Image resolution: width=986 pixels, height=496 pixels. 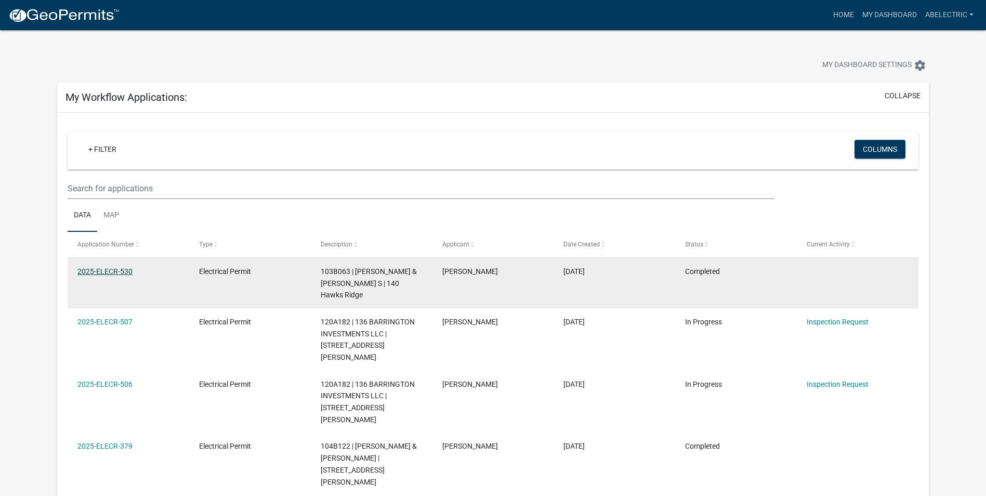 What do you see at coordinates (858, 244) in the screenshot?
I see `datatable-header-cell: Current Activity` at bounding box center [858, 244].